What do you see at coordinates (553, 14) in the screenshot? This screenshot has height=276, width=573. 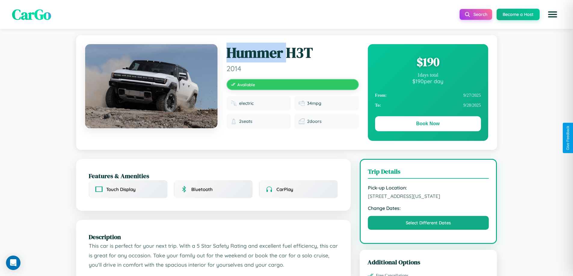 I see `button: Open menu` at bounding box center [553, 14].